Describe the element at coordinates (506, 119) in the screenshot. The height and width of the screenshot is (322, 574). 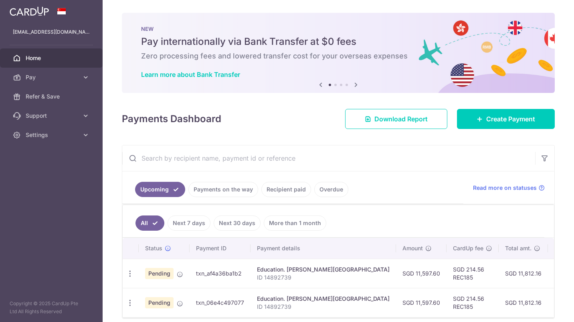
I see `a: Create Payment` at that location.